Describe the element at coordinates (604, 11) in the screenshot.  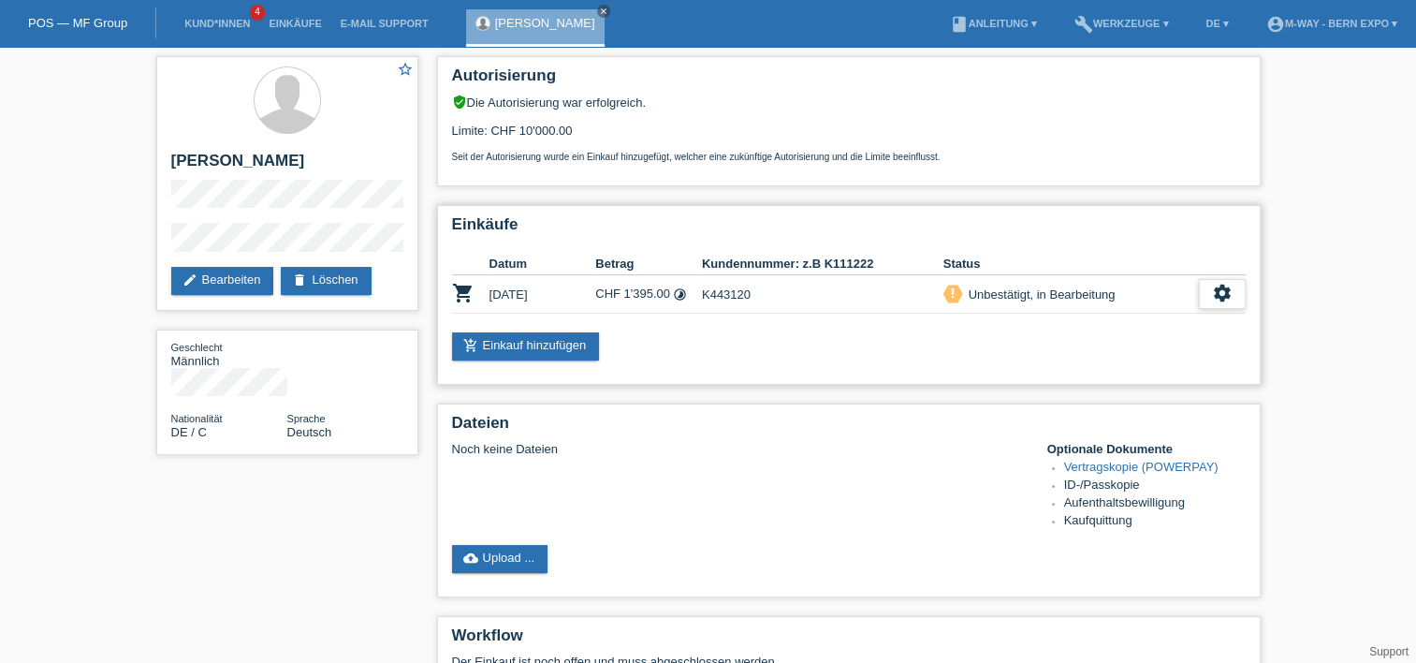
I see `a: close` at that location.